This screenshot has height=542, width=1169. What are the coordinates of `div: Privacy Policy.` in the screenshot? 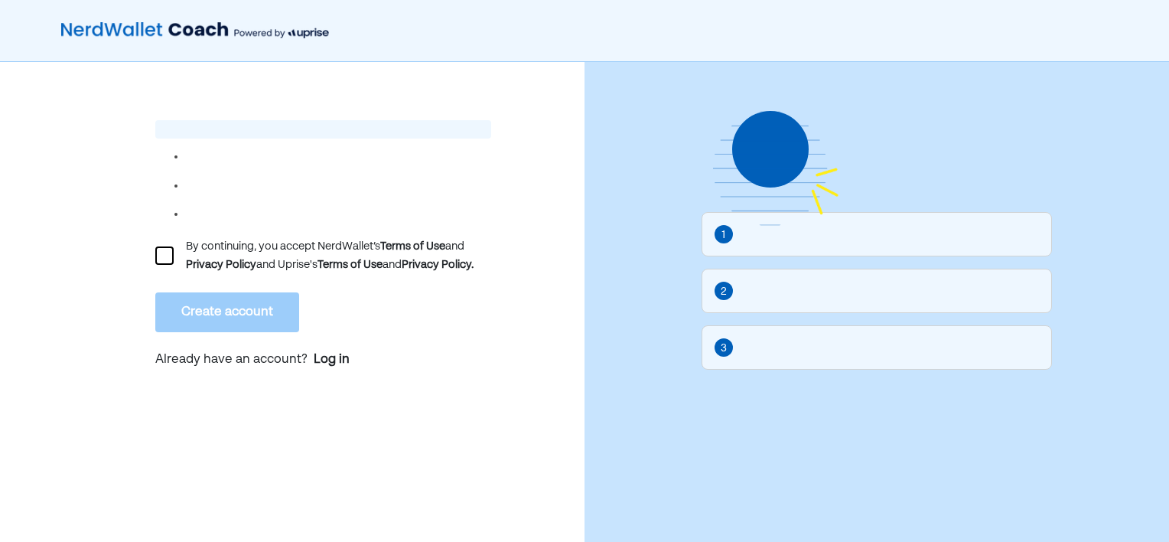 It's located at (438, 265).